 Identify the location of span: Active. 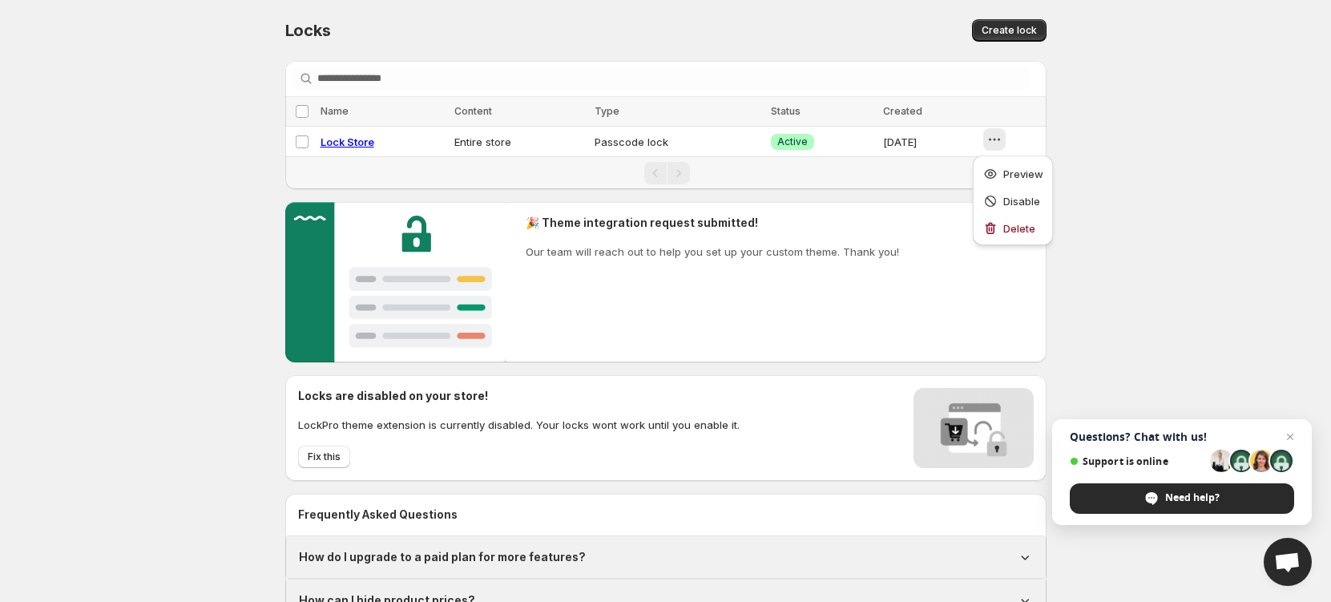
(792, 142).